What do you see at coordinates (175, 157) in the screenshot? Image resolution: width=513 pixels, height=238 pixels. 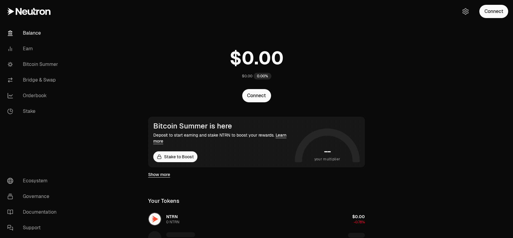 I see `a: Stake to Boost` at bounding box center [175, 157].